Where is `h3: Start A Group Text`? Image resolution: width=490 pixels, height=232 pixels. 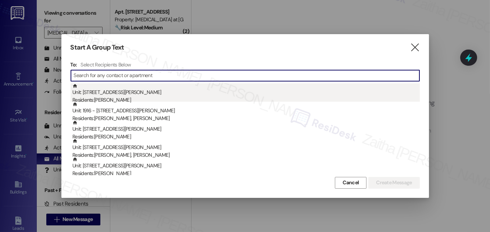
h3: Start A Group Text is located at coordinates (97, 47).